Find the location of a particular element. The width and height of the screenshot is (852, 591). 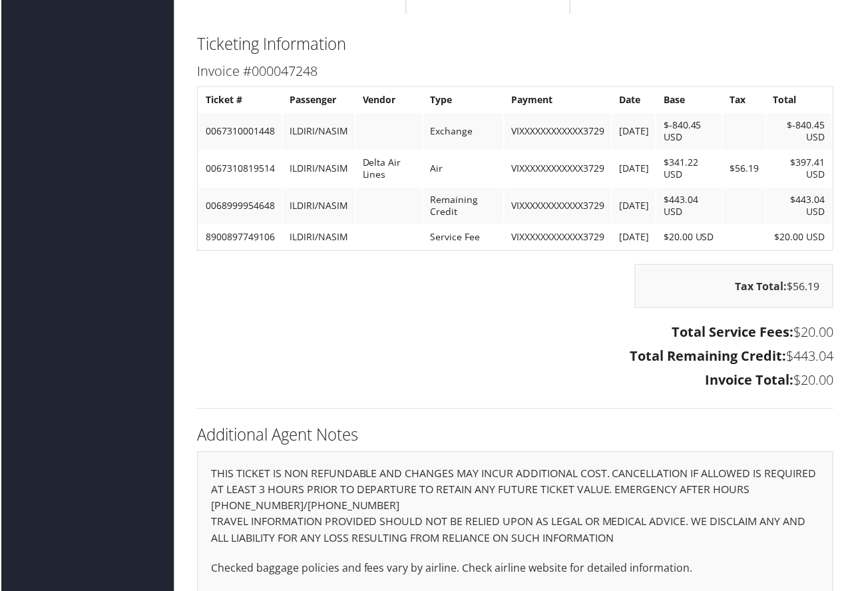

strong: Invoice Total: is located at coordinates (749, 381).